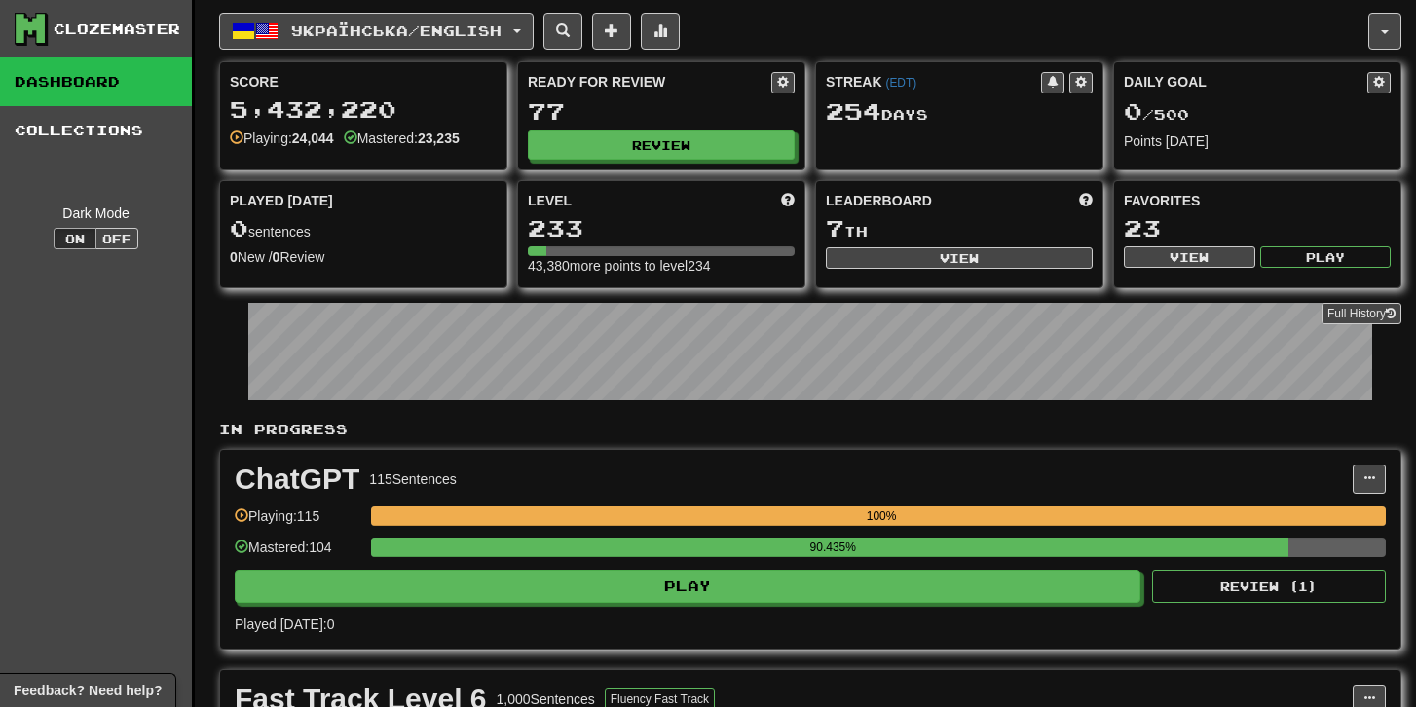  What do you see at coordinates (959, 229) in the screenshot?
I see `div: th` at bounding box center [959, 229].